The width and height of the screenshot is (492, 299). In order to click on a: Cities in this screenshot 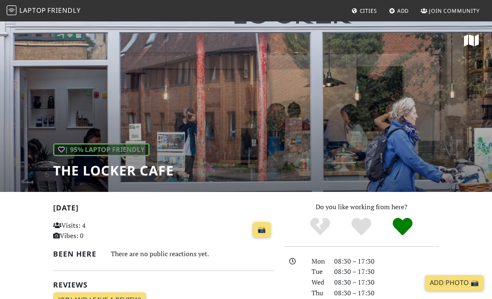, I will do `click(364, 11)`.